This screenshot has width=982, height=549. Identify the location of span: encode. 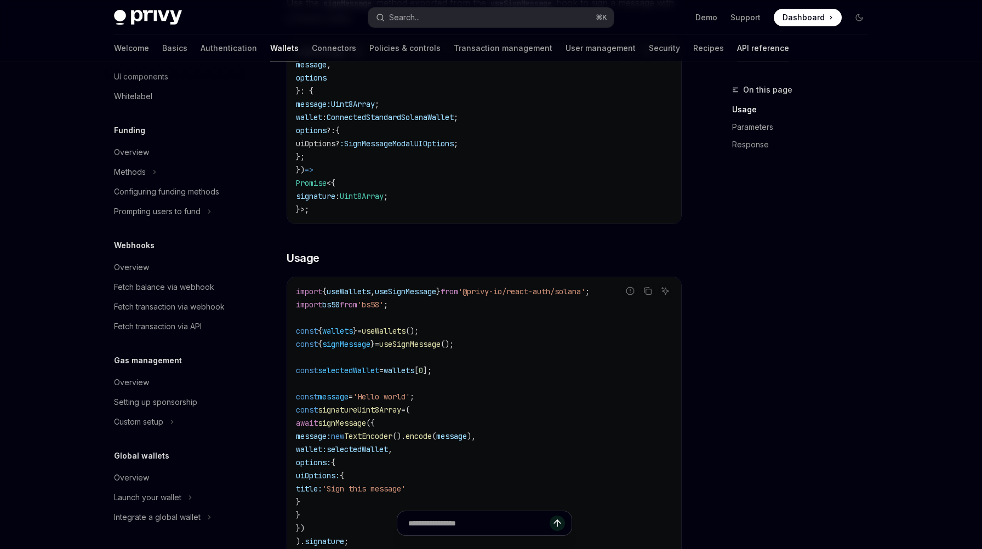
(419, 436).